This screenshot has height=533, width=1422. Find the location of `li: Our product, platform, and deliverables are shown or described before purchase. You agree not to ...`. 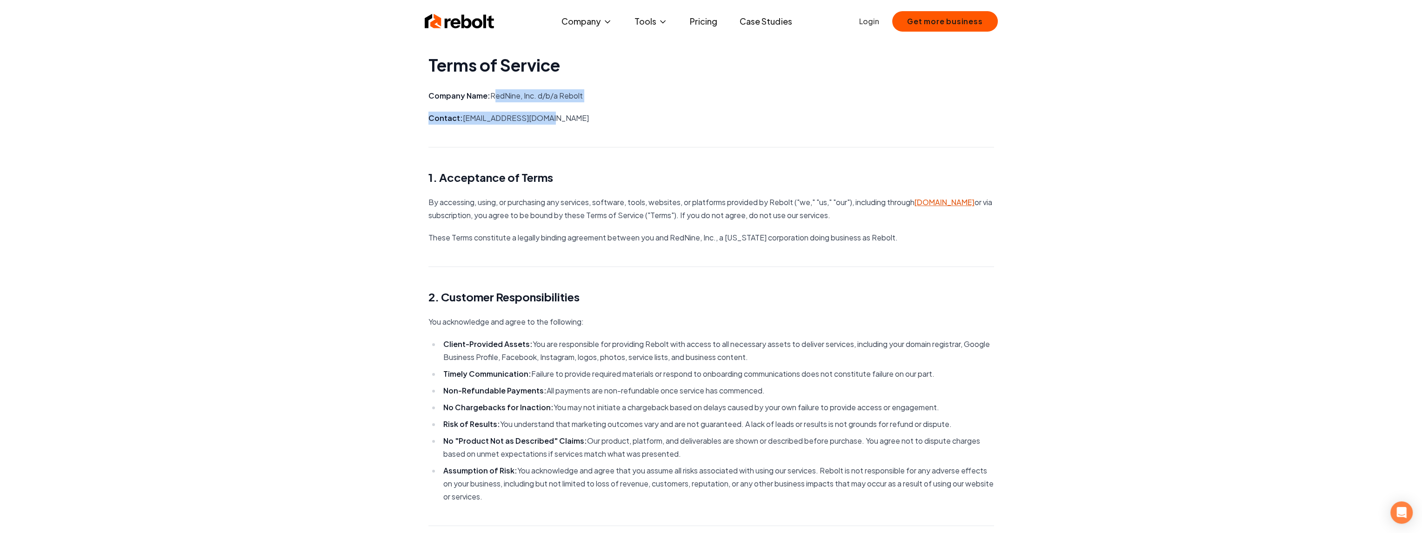

li: Our product, platform, and deliverables are shown or described before purchase. You agree not to ... is located at coordinates (717, 447).